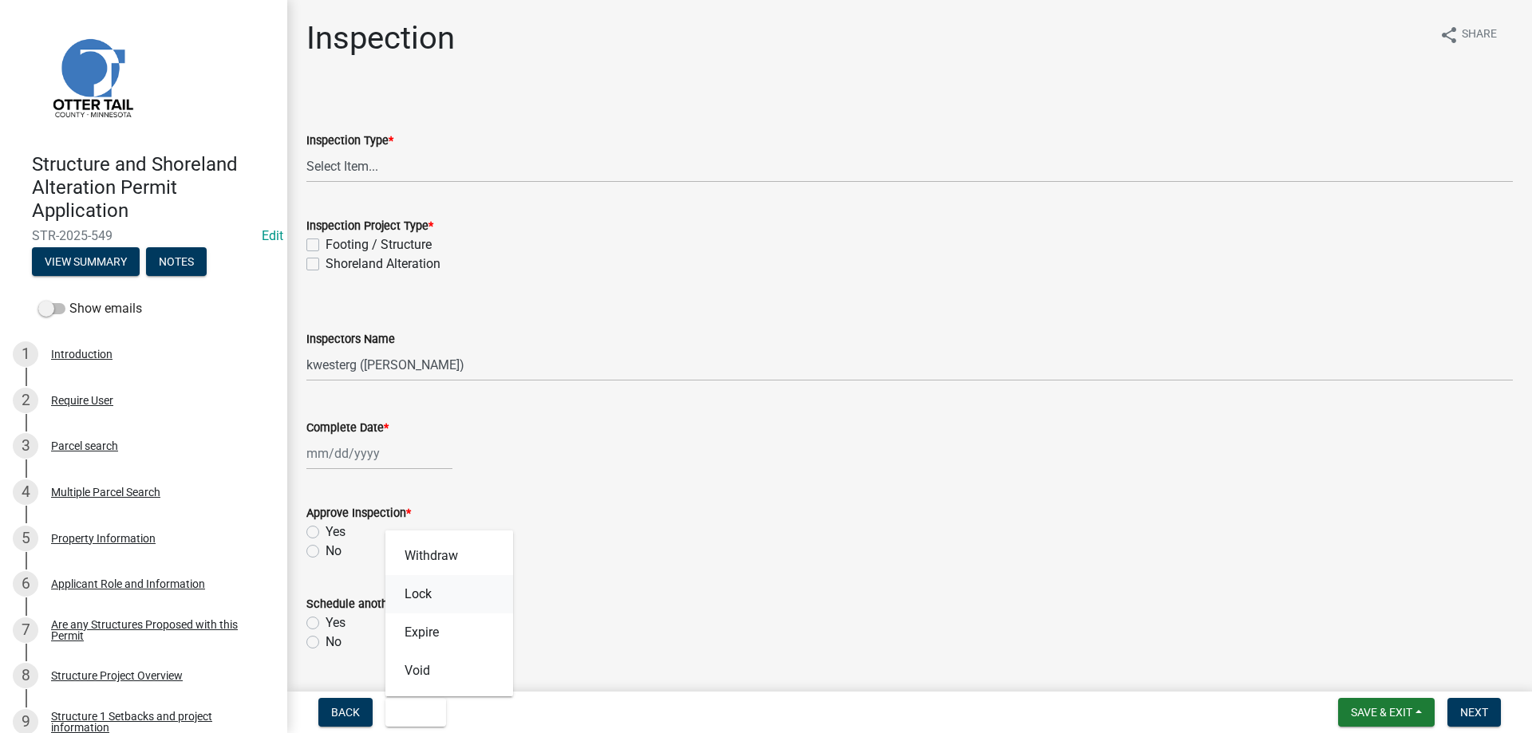 The height and width of the screenshot is (733, 1532). What do you see at coordinates (386, 605) in the screenshot?
I see `label: Schedule another Inspection?` at bounding box center [386, 605].